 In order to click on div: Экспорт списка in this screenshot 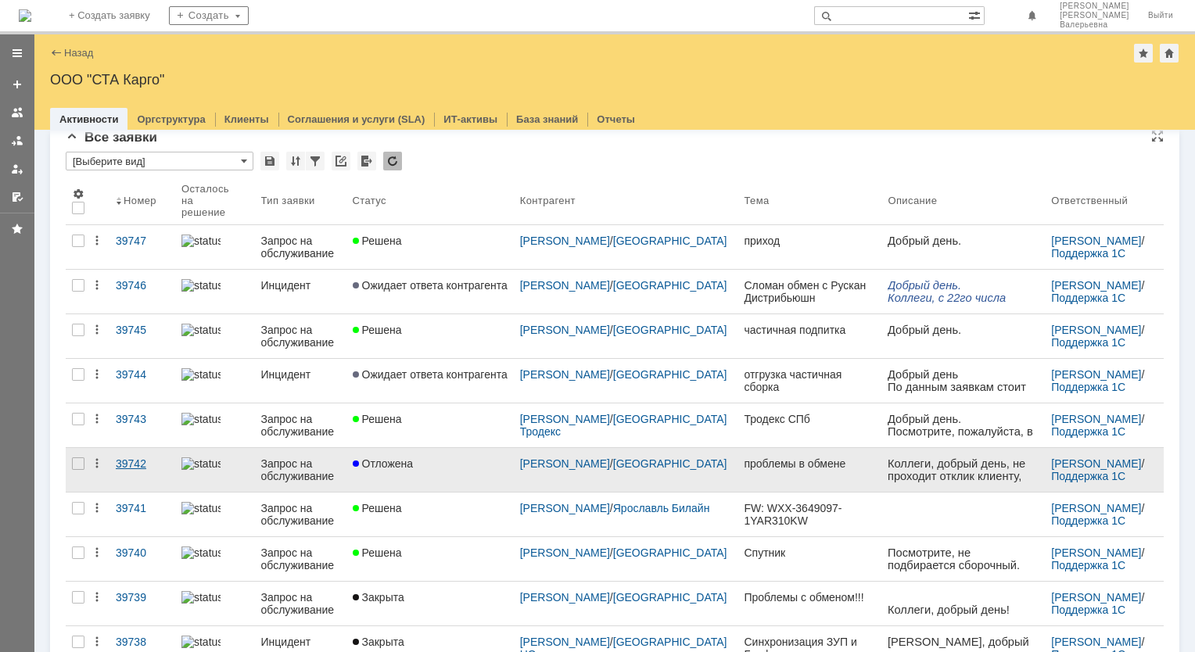, I will do `click(367, 161)`.